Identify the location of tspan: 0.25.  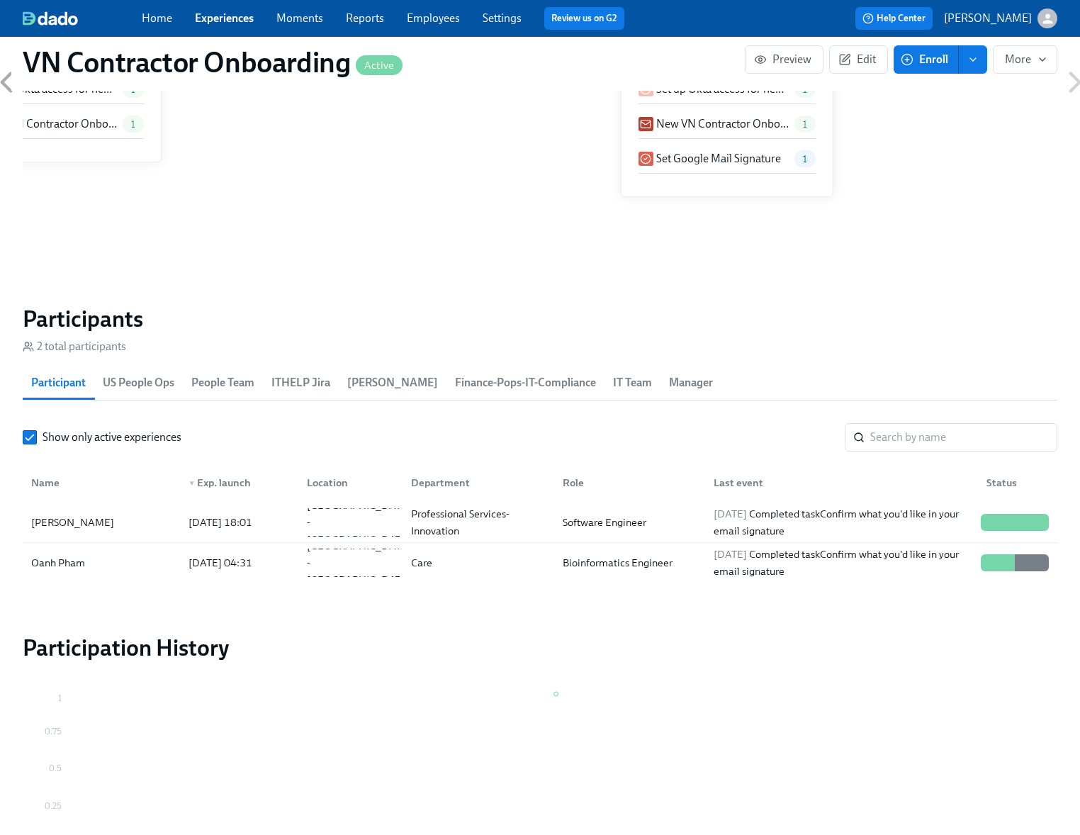
(53, 806).